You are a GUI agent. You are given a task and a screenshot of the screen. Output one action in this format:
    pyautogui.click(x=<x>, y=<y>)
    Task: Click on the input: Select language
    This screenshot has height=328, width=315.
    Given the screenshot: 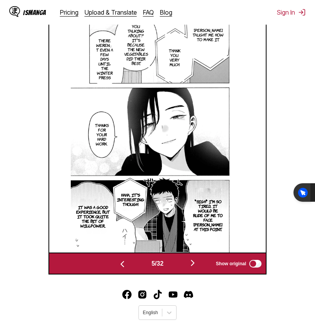 What is the action you would take?
    pyautogui.click(x=143, y=312)
    